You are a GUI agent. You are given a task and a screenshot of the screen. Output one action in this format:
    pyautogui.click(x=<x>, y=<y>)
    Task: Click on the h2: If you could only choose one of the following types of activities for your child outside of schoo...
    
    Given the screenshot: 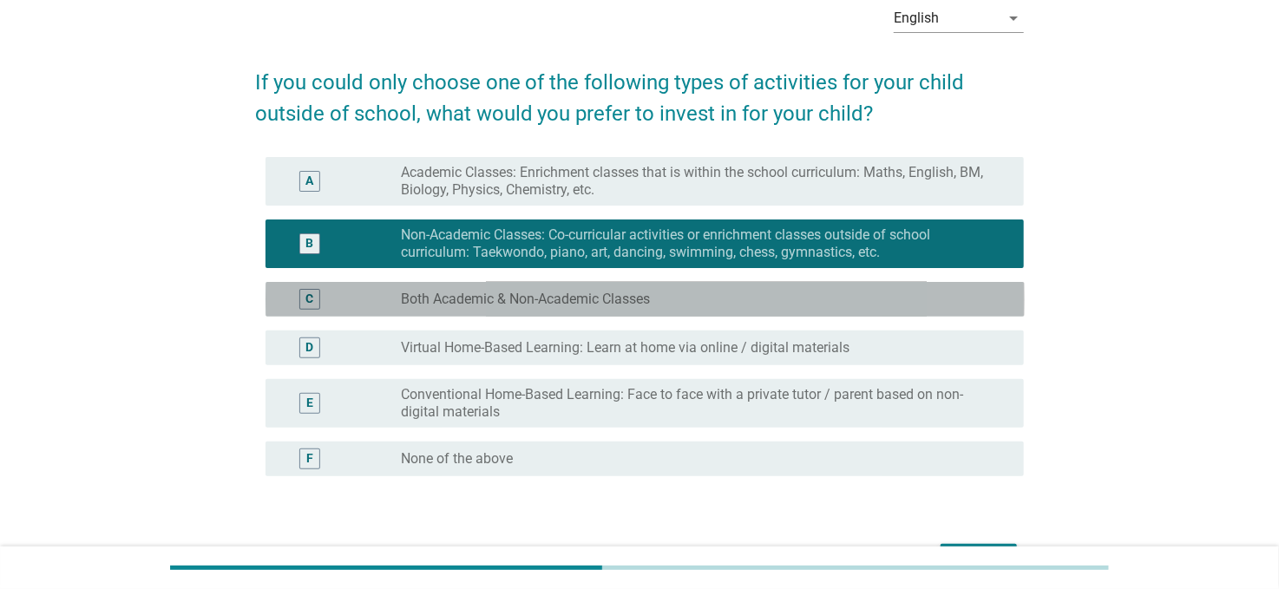 What is the action you would take?
    pyautogui.click(x=639, y=89)
    